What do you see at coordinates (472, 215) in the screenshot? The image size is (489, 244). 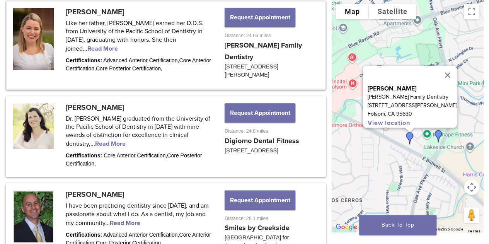 I see `button: Drag Pegman onto the map to open Street View` at bounding box center [472, 215].